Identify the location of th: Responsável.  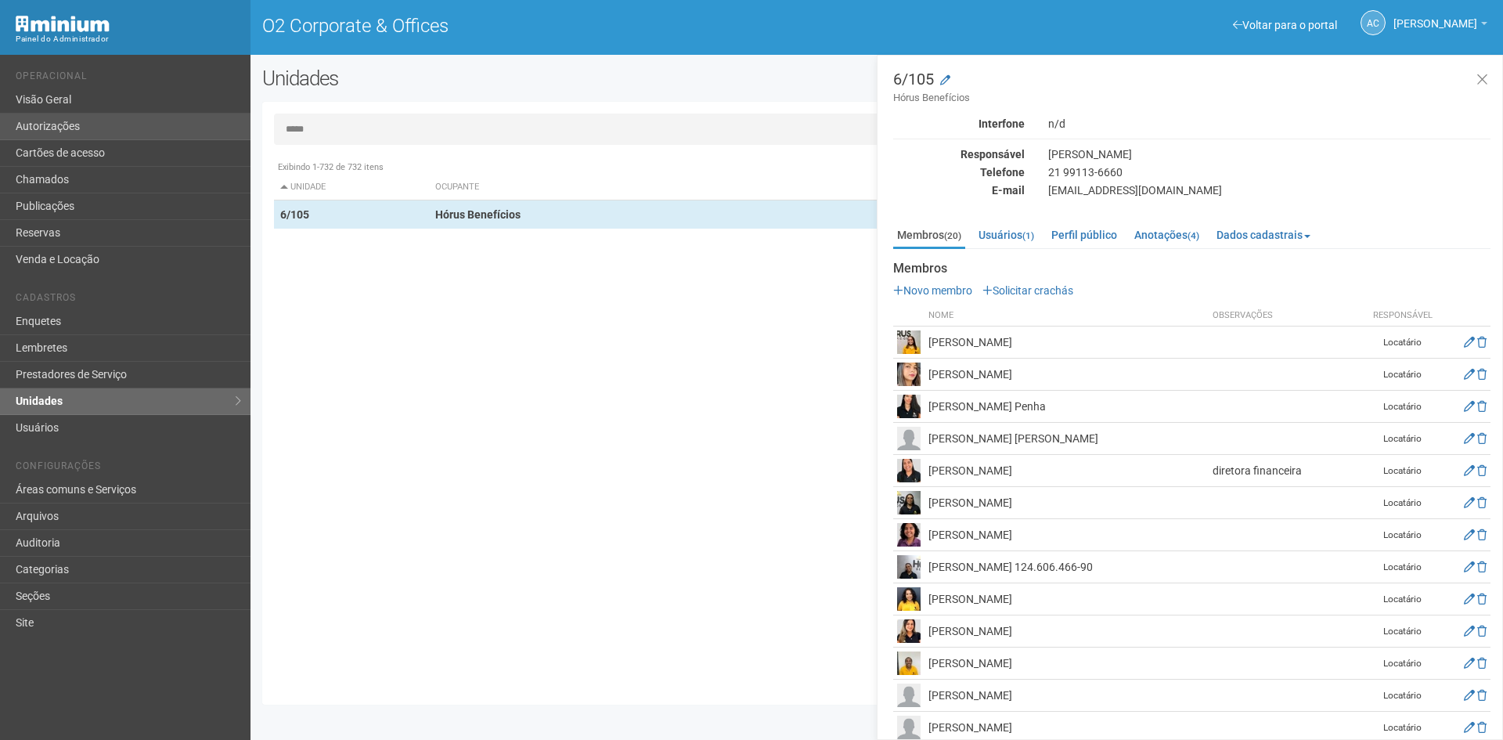
(1403, 316).